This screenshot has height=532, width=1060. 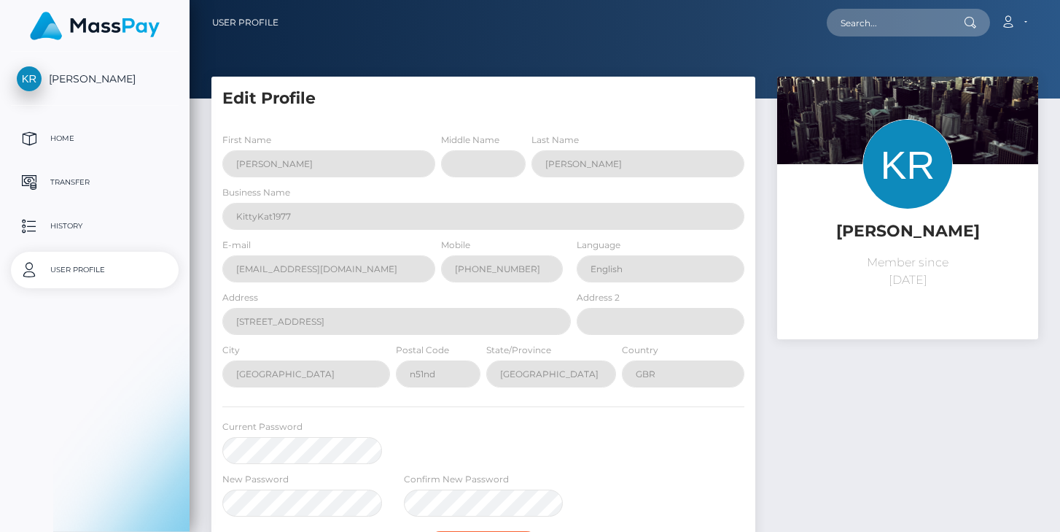 What do you see at coordinates (95, 182) in the screenshot?
I see `a: Transfer` at bounding box center [95, 182].